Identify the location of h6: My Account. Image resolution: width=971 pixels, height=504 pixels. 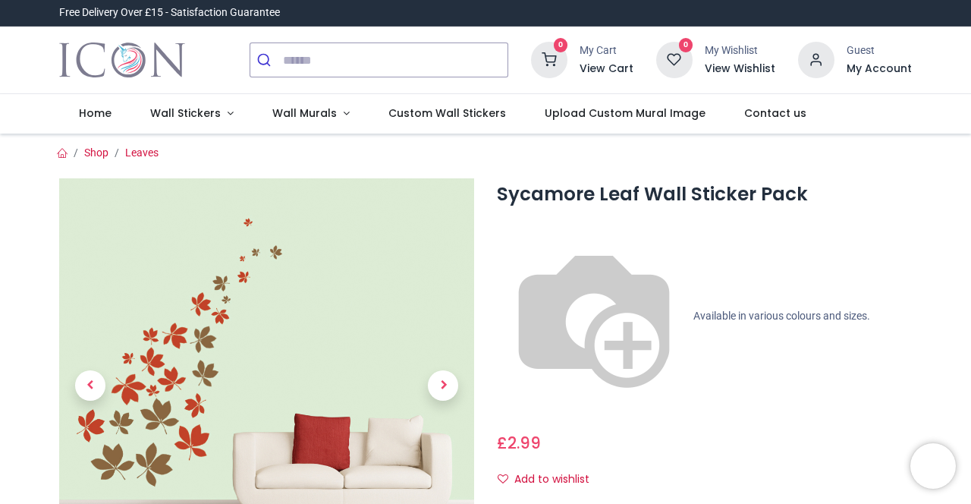
(880, 69).